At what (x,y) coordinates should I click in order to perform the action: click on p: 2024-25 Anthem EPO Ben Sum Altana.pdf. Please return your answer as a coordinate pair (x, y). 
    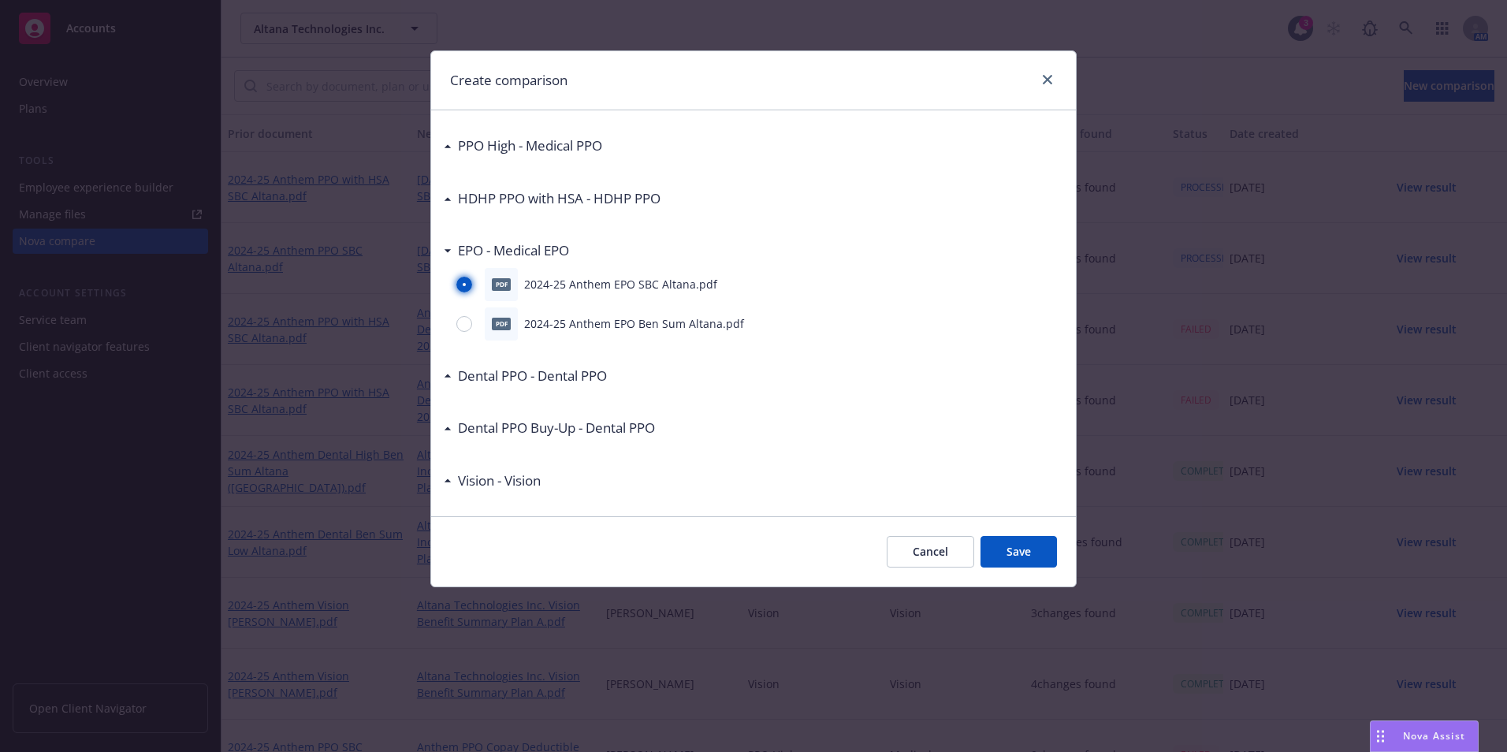
    Looking at the image, I should click on (634, 323).